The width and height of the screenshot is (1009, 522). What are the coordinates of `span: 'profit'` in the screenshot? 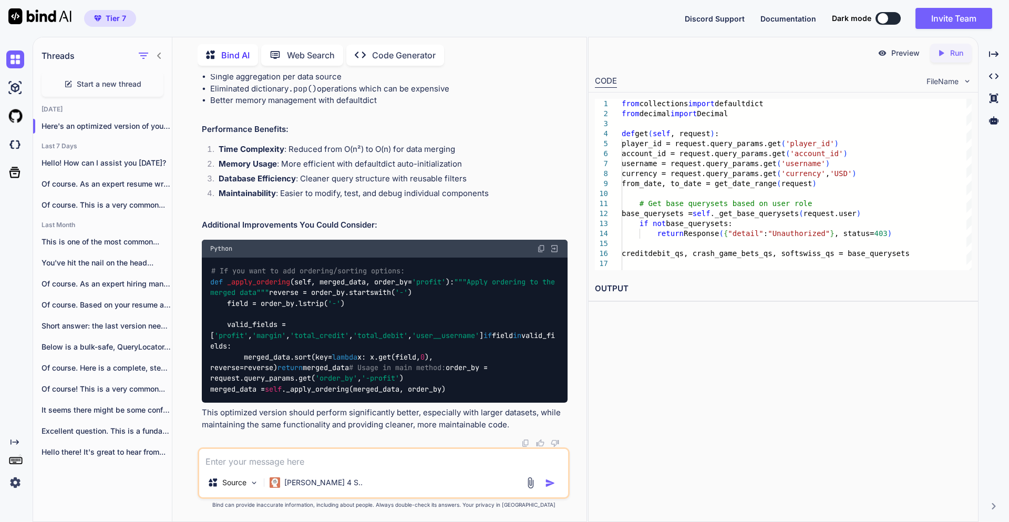 It's located at (429, 282).